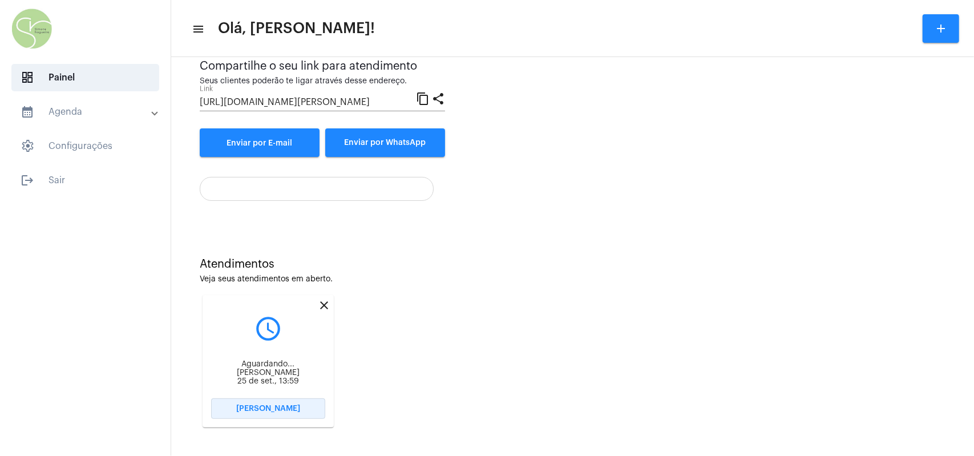 This screenshot has height=456, width=974. Describe the element at coordinates (268, 364) in the screenshot. I see `div: Aguardando...` at that location.